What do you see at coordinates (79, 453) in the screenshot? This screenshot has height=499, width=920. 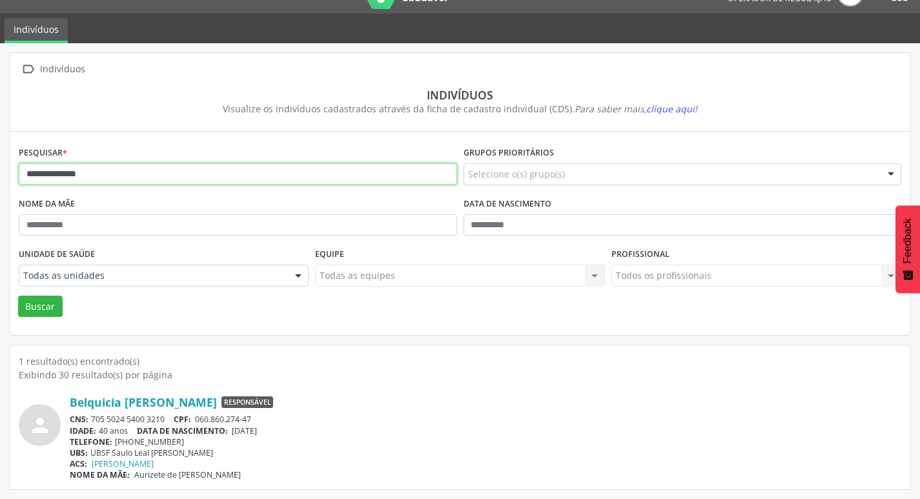 I see `span: UBS:` at bounding box center [79, 453].